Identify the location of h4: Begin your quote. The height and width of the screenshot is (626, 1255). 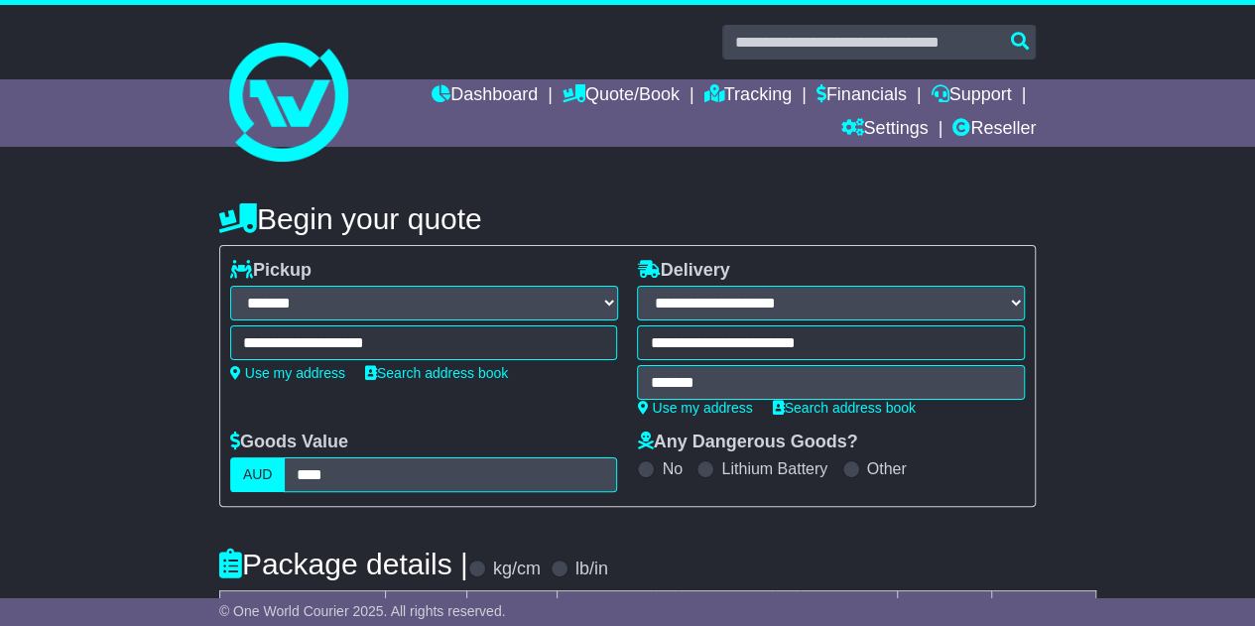
(627, 218).